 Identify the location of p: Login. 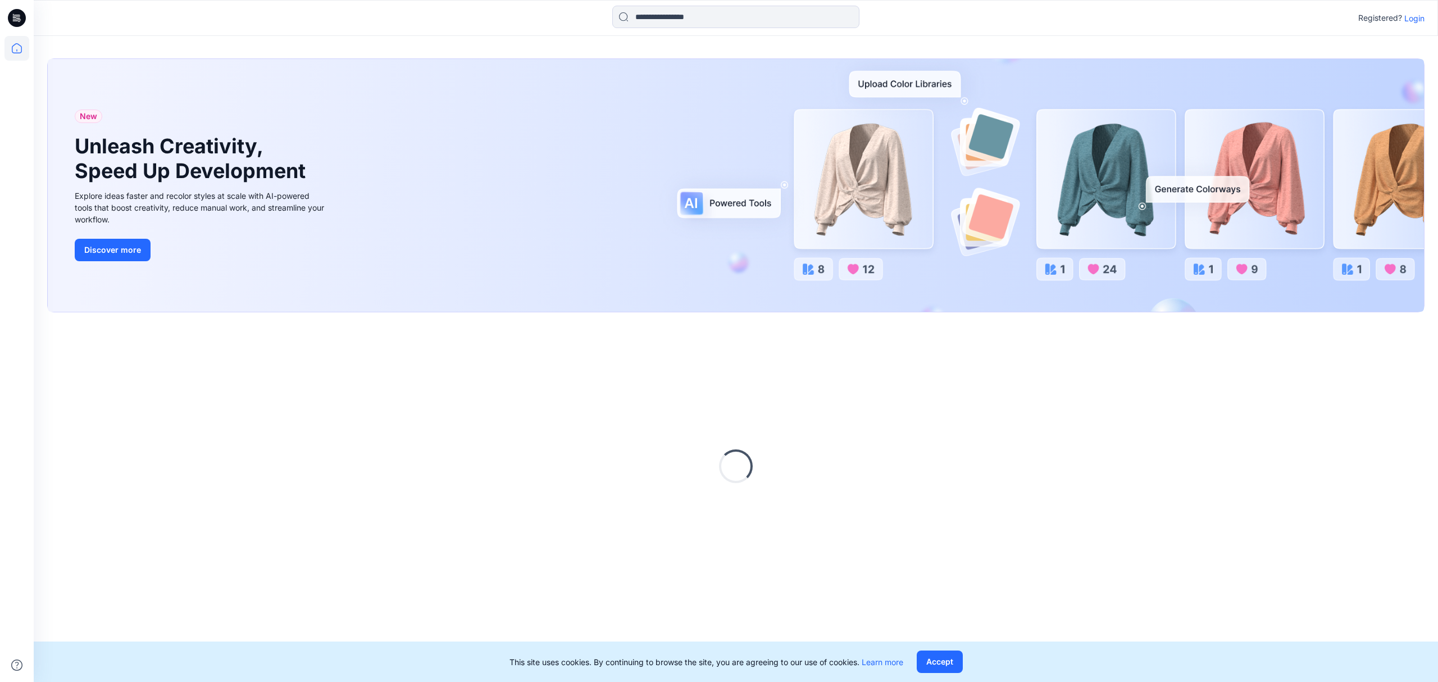
(1415, 18).